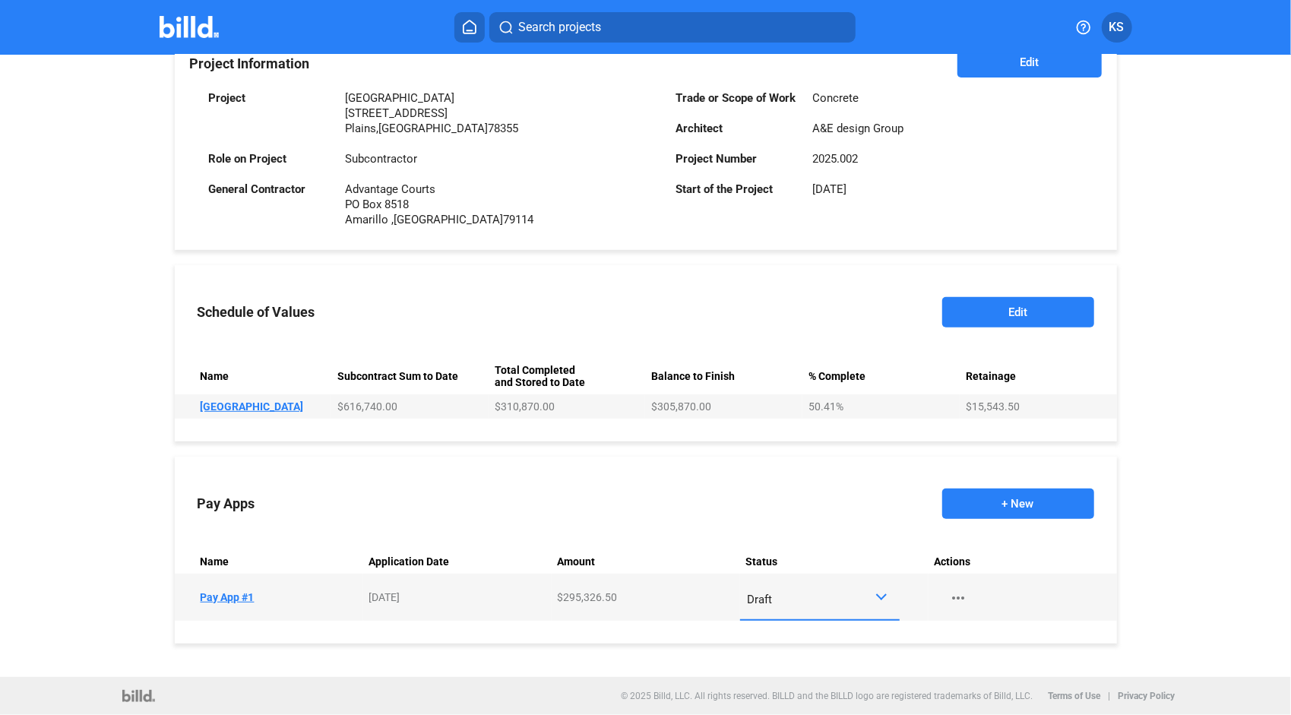  What do you see at coordinates (723, 376) in the screenshot?
I see `th: Balance to Finish` at bounding box center [723, 376].